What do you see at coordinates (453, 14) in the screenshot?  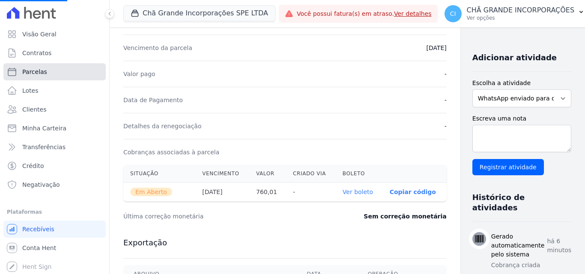 I see `span: CI` at bounding box center [453, 14].